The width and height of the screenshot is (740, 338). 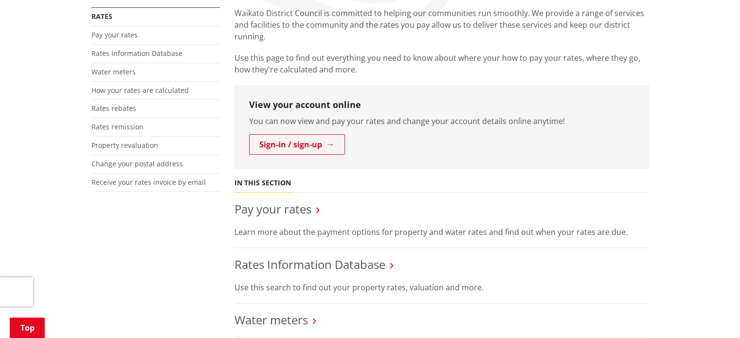 What do you see at coordinates (442, 288) in the screenshot?
I see `p: Use this search to find out your property rates, valuation and more.` at bounding box center [442, 288].